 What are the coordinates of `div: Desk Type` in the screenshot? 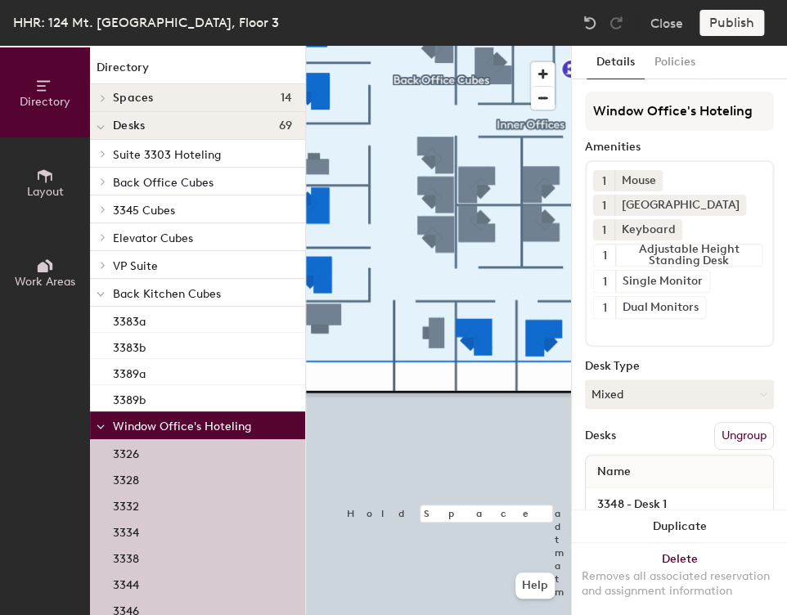 It's located at (679, 366).